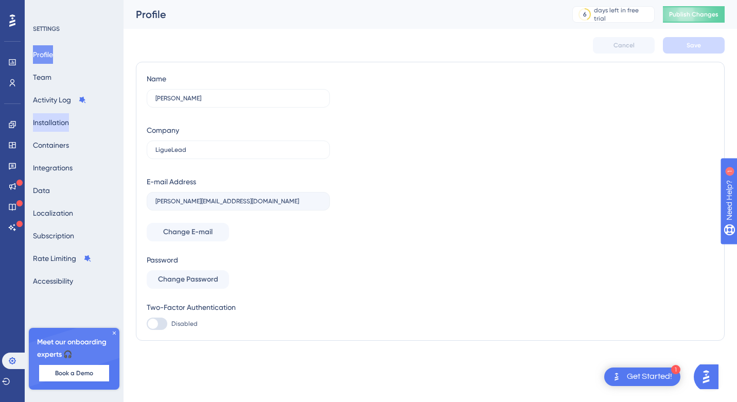  I want to click on button: Accessibility, so click(53, 281).